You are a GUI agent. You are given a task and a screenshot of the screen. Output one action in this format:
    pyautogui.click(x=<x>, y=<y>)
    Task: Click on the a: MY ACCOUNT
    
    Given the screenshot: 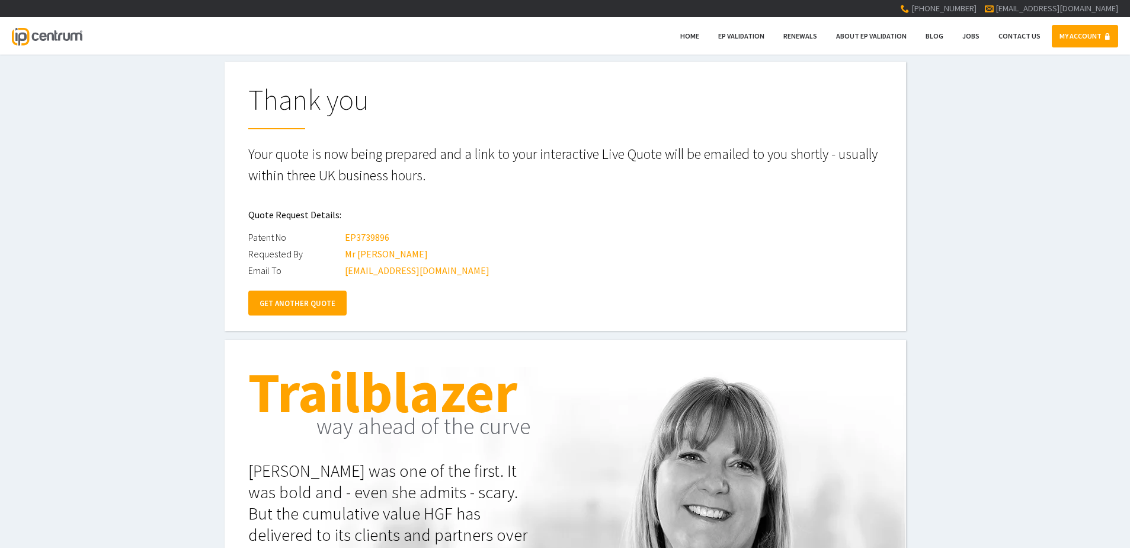 What is the action you would take?
    pyautogui.click(x=1085, y=36)
    